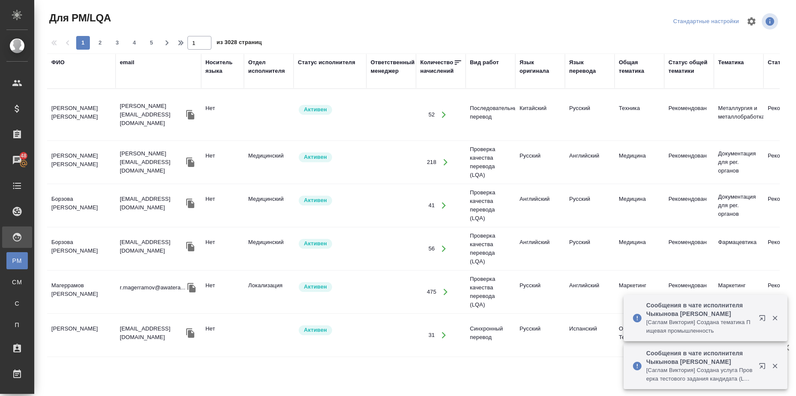 The image size is (796, 396). I want to click on span: Настроить таблицу, so click(752, 21).